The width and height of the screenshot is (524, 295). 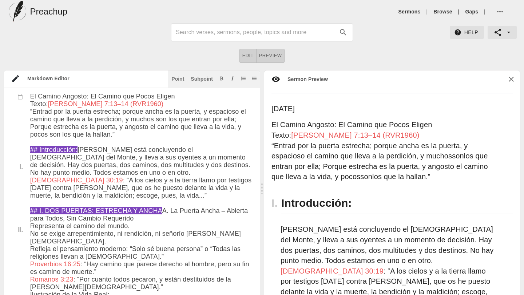 I want to click on h2: Introducción:, so click(x=397, y=203).